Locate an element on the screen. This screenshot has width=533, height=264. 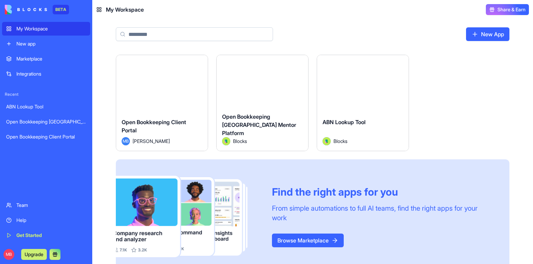
a: ABN Lookup ToolAvatarBlocks is located at coordinates (363, 103).